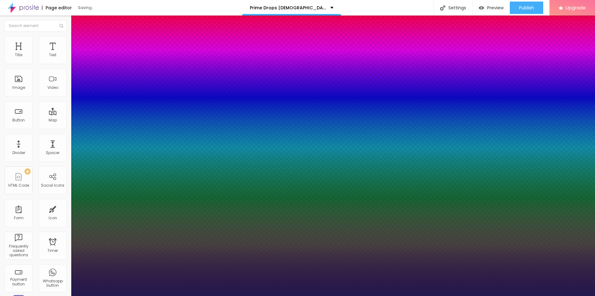 This screenshot has height=296, width=595. Describe the element at coordinates (53, 120) in the screenshot. I see `div: Map` at that location.